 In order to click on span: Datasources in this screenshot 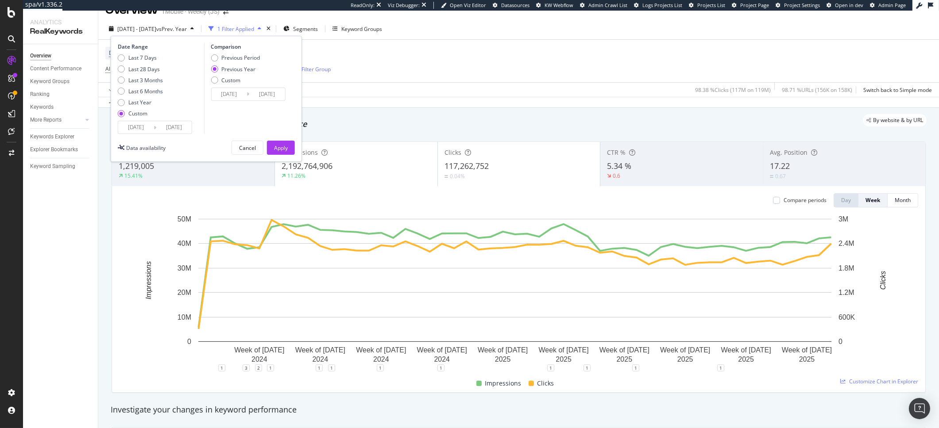, I will do `click(515, 5)`.